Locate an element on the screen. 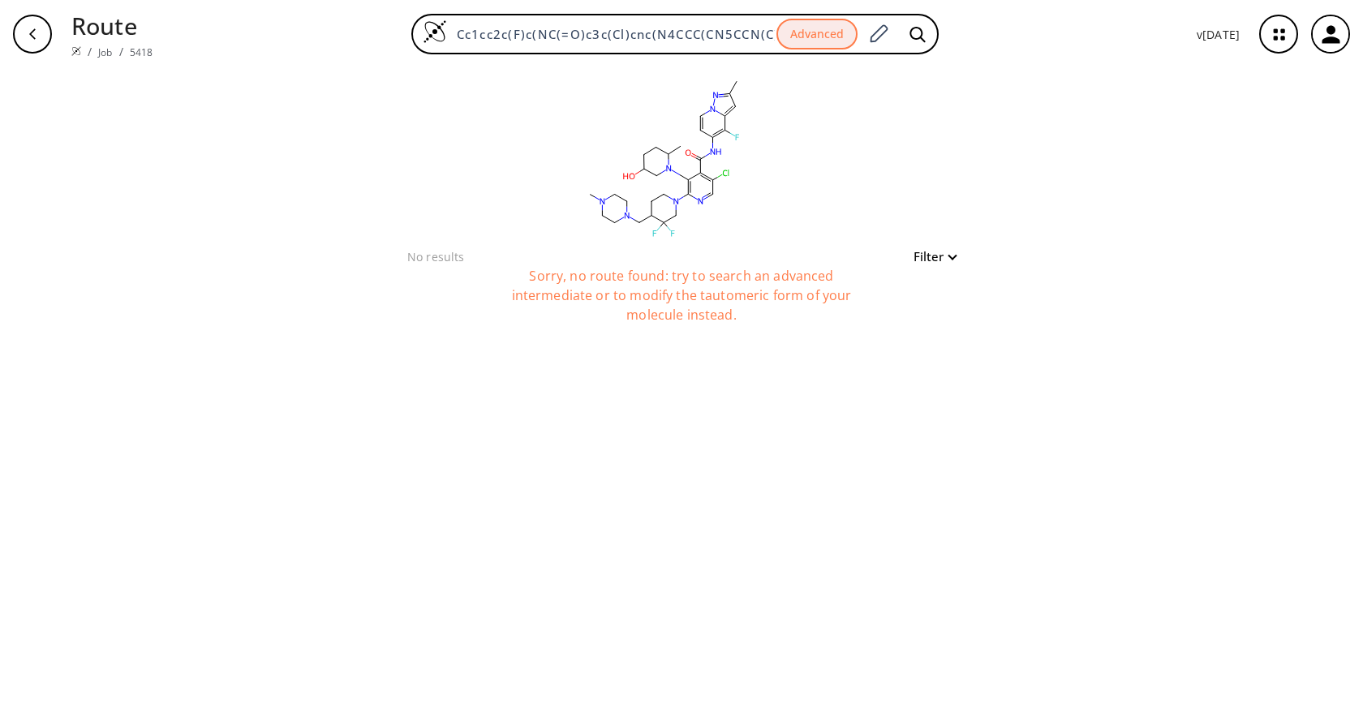 The image size is (1363, 713). p: Route is located at coordinates (112, 25).